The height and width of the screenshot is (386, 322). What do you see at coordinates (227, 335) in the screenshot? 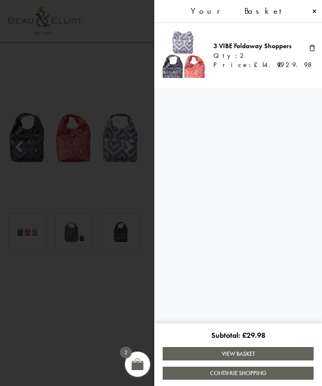
I see `span: Subtotal` at bounding box center [227, 335].